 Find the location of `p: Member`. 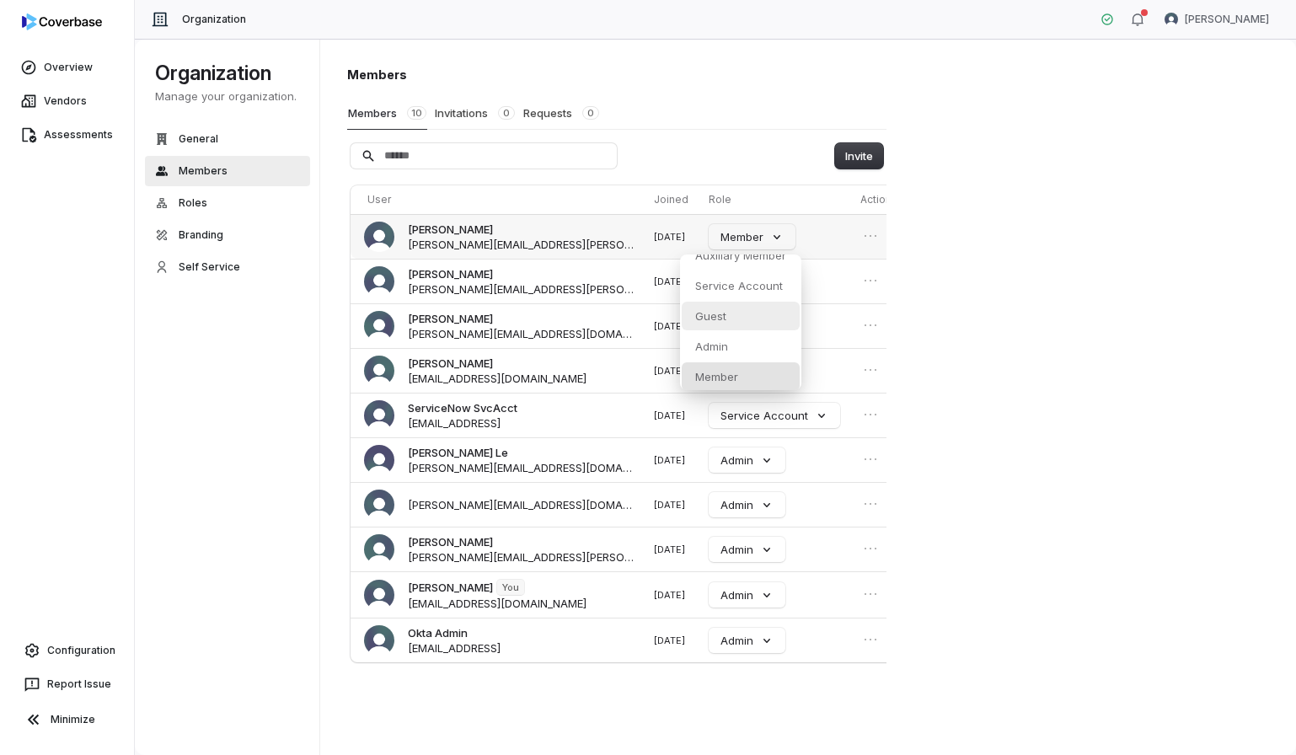

p: Member is located at coordinates (716, 377).